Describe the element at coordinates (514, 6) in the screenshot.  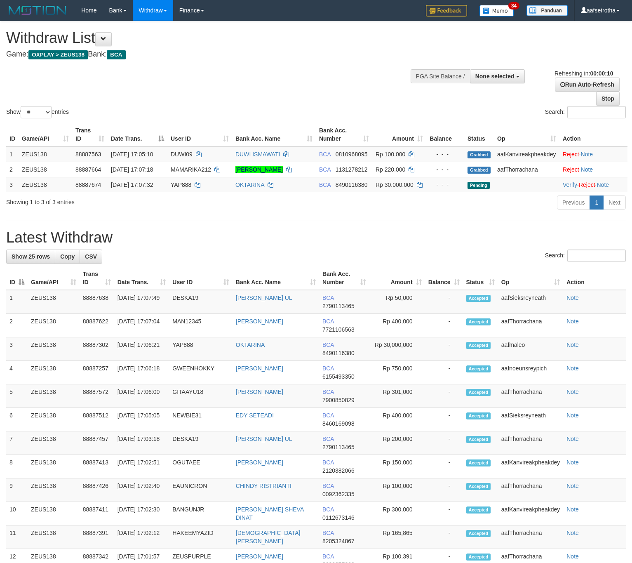
I see `span: 34` at that location.